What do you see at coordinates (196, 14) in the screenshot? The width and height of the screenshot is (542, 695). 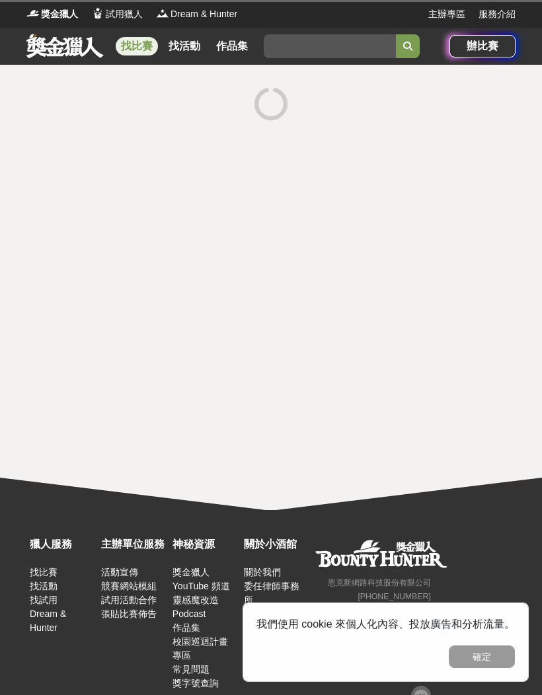 I see `a: LogoDream & Hunter` at bounding box center [196, 14].